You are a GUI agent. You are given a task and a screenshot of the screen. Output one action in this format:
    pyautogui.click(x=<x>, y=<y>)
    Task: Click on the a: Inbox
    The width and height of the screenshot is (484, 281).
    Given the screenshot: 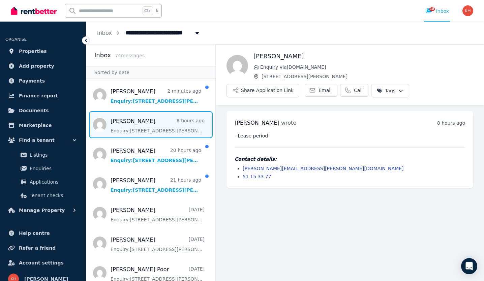 What is the action you would take?
    pyautogui.click(x=104, y=33)
    